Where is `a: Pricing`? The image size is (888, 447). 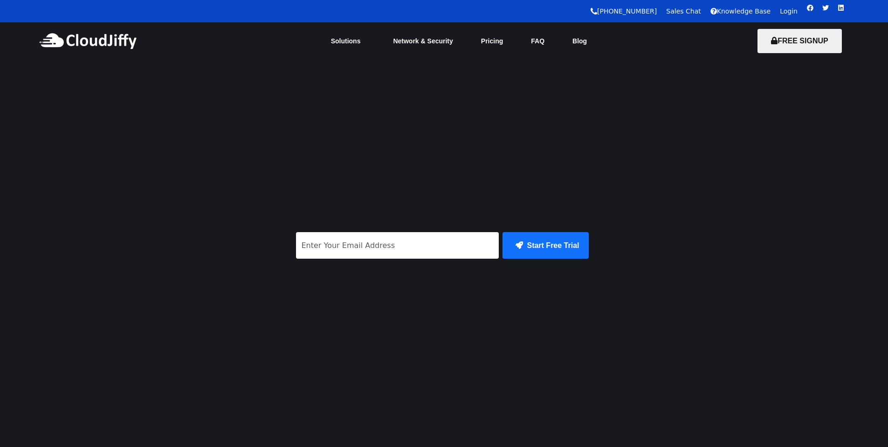 a: Pricing is located at coordinates (492, 41).